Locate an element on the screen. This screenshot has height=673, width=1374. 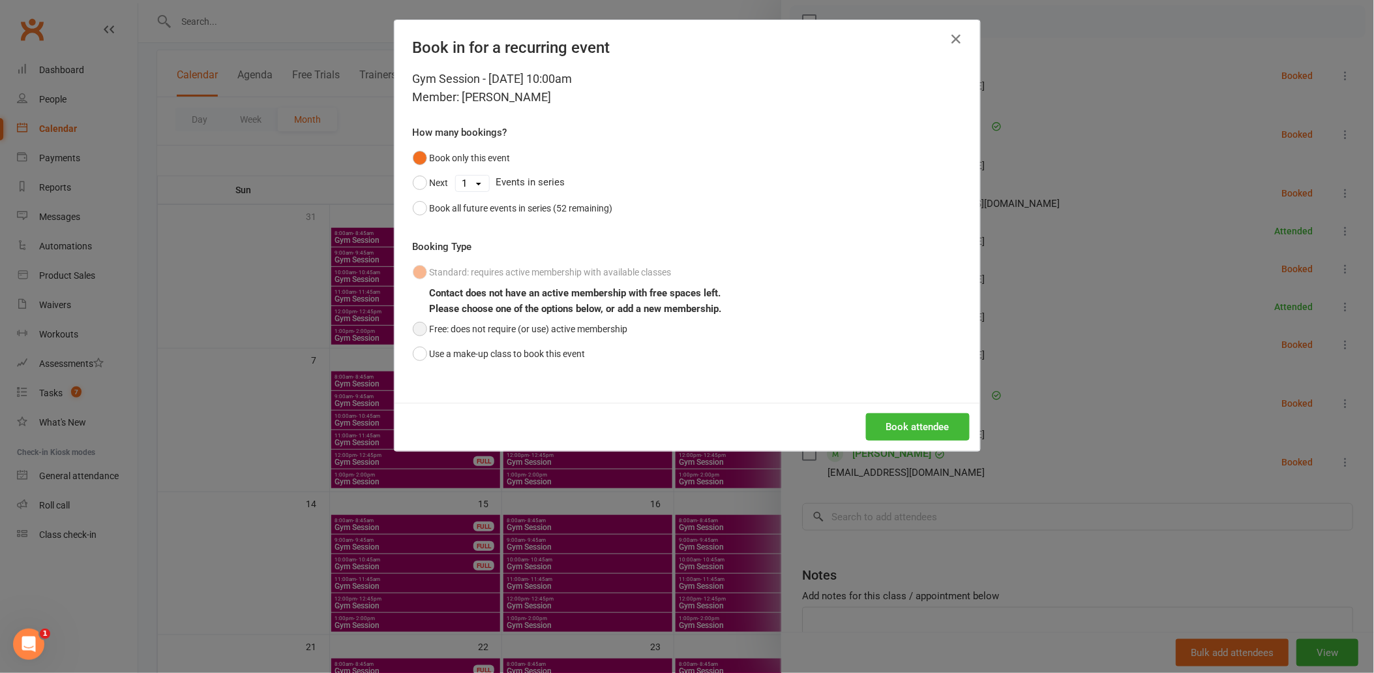
label: Booking Type is located at coordinates (442, 247).